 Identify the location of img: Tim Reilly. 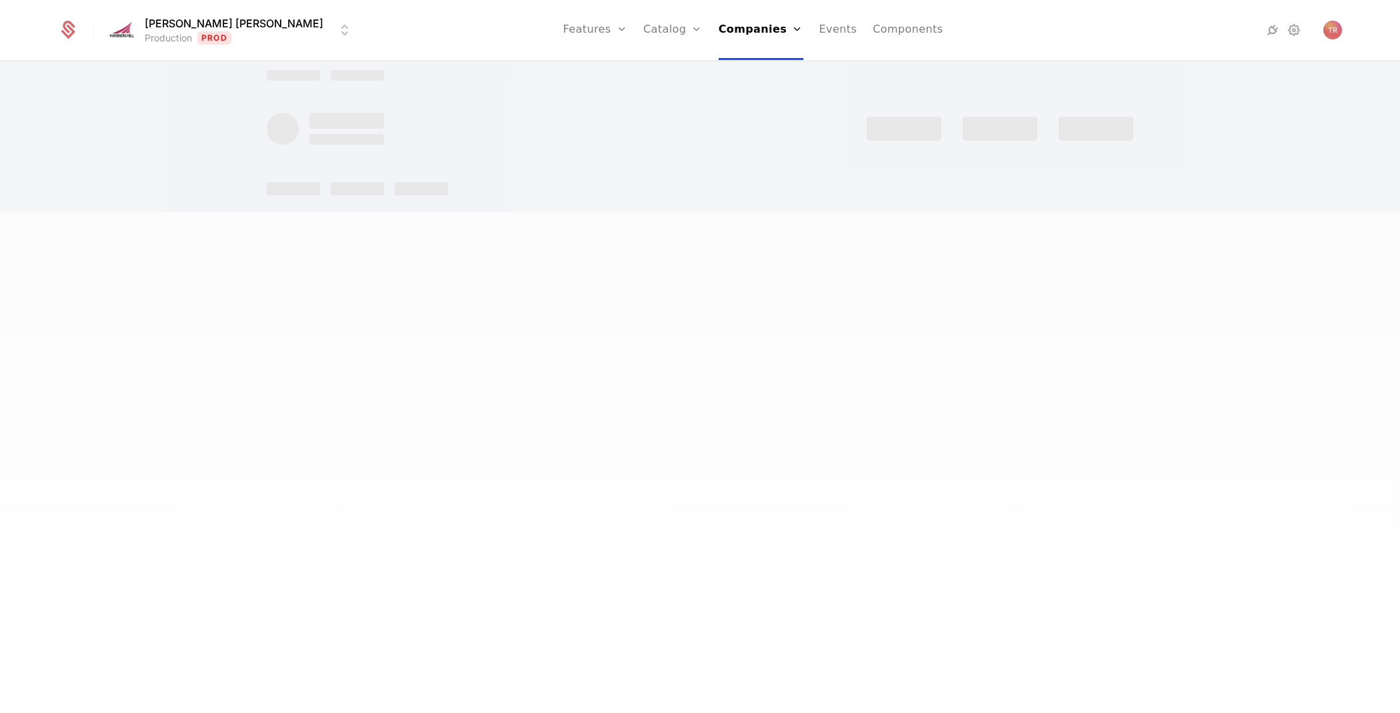
(1333, 30).